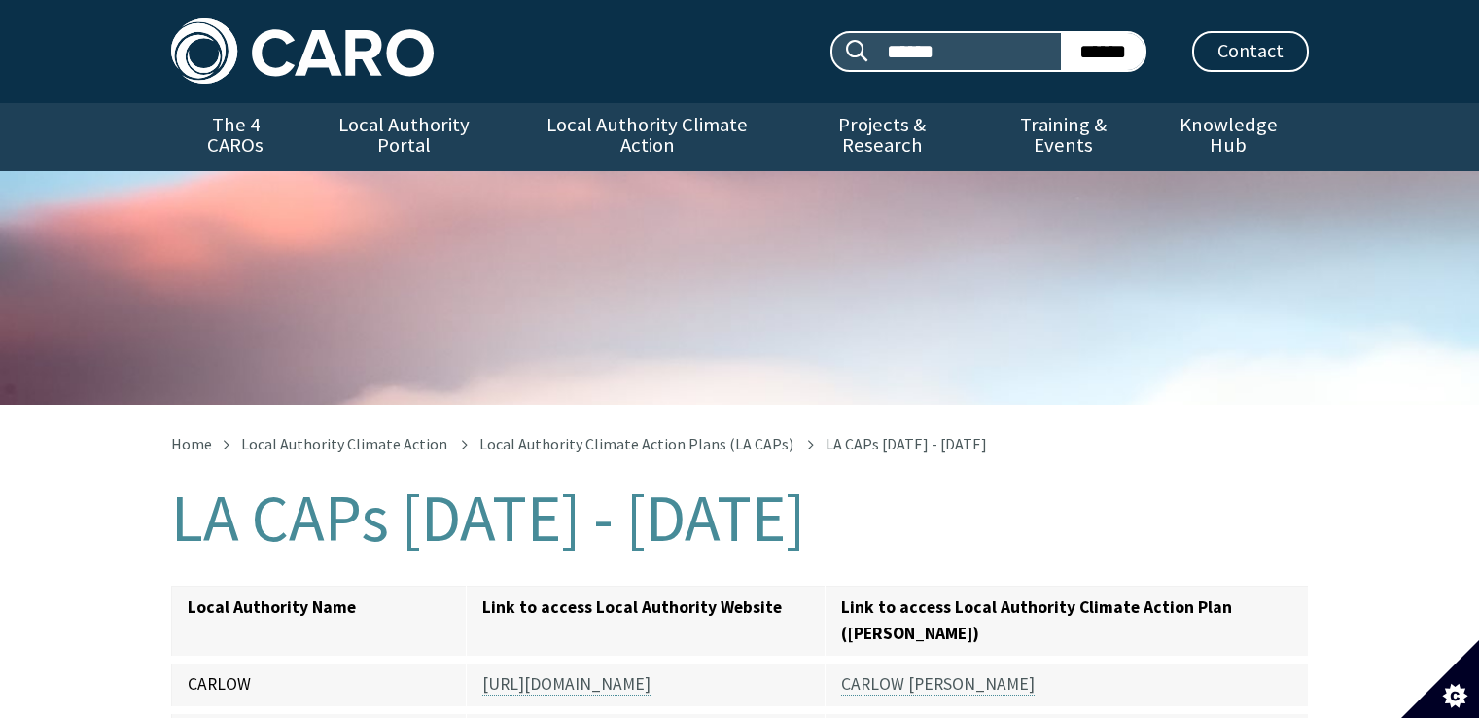 Image resolution: width=1479 pixels, height=718 pixels. Describe the element at coordinates (1440, 679) in the screenshot. I see `button: Set cookie preferences` at that location.